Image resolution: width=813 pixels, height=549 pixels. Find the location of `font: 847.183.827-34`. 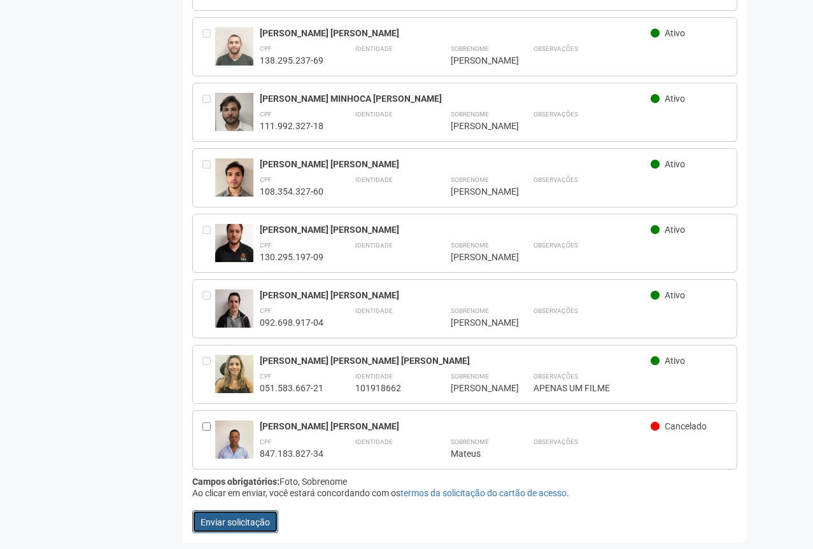

font: 847.183.827-34 is located at coordinates (292, 454).